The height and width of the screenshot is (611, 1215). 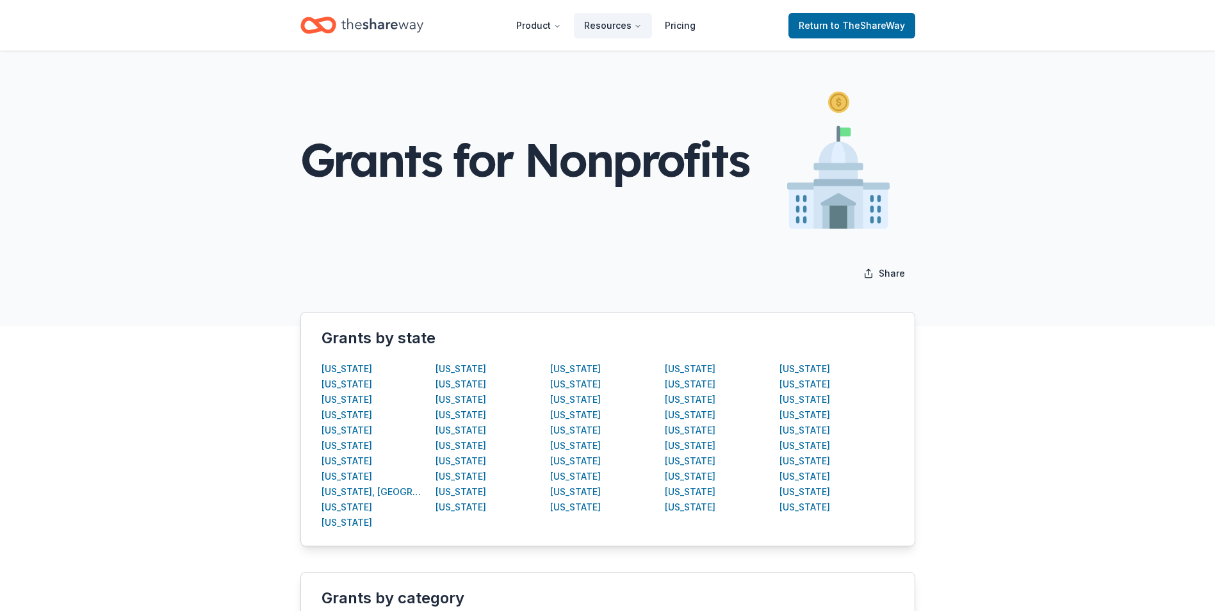 I want to click on span: to TheShareWay, so click(x=868, y=25).